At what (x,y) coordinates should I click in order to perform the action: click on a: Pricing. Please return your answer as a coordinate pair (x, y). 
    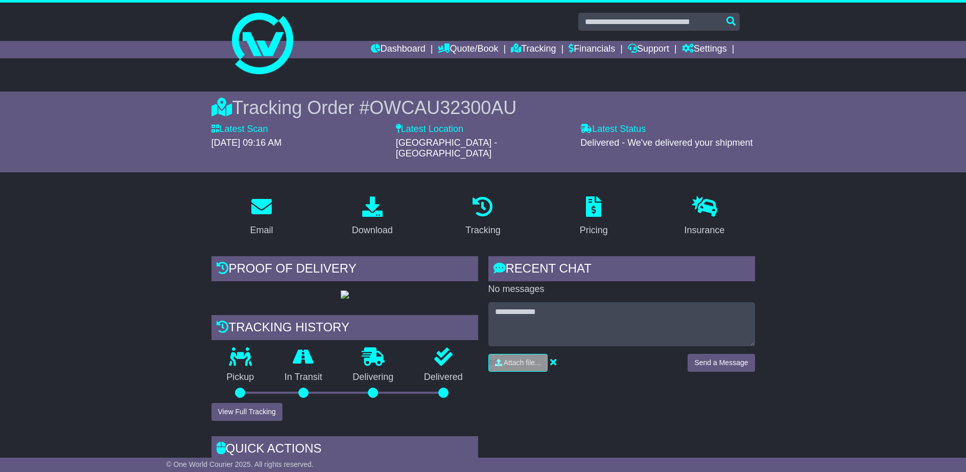
    Looking at the image, I should click on (594, 217).